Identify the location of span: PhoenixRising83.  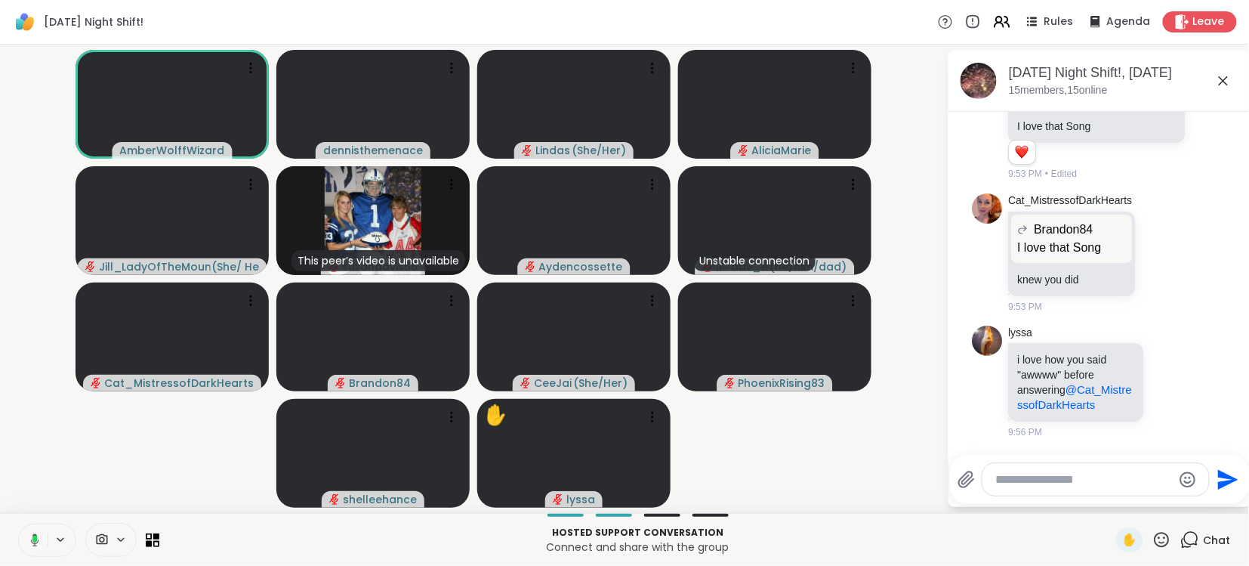
(781, 383).